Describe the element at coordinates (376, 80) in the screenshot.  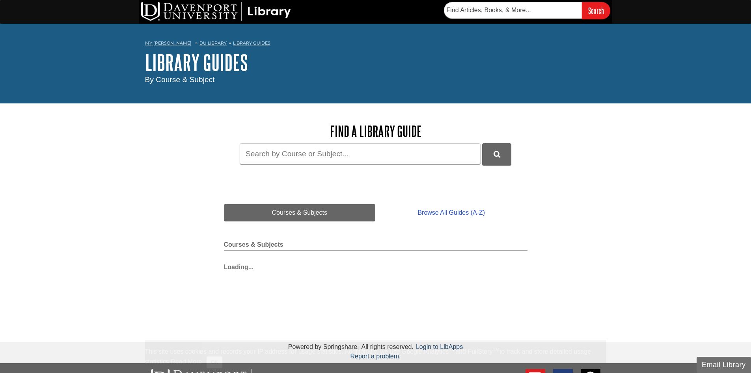
I see `div: By Course & Subject` at that location.